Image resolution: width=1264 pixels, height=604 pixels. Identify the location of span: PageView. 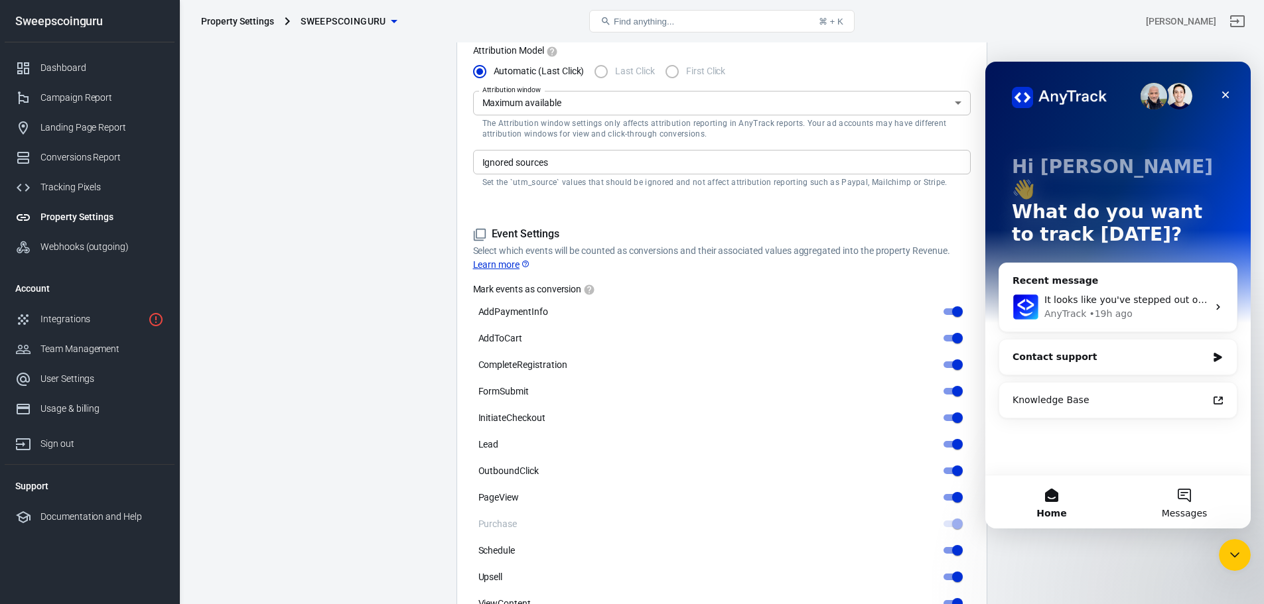
(499, 498).